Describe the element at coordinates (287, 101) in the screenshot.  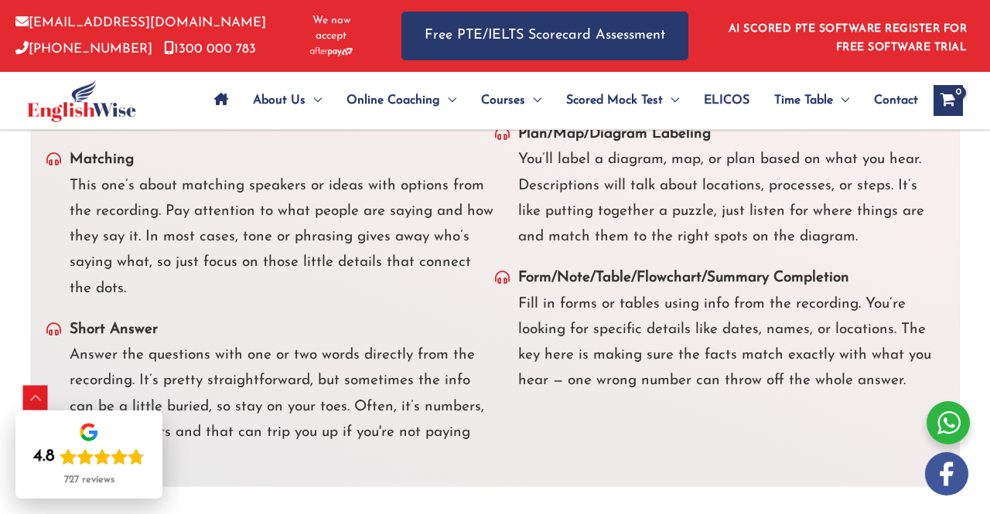
I see `a: About UsMenu Toggle` at that location.